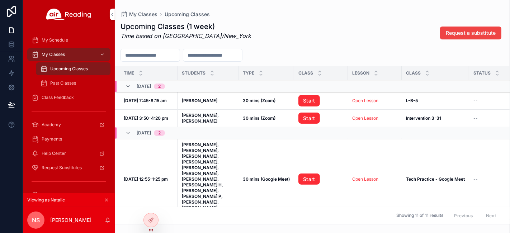 The image size is (510, 233). Describe the element at coordinates (69, 40) in the screenshot. I see `a: My Schedule` at that location.